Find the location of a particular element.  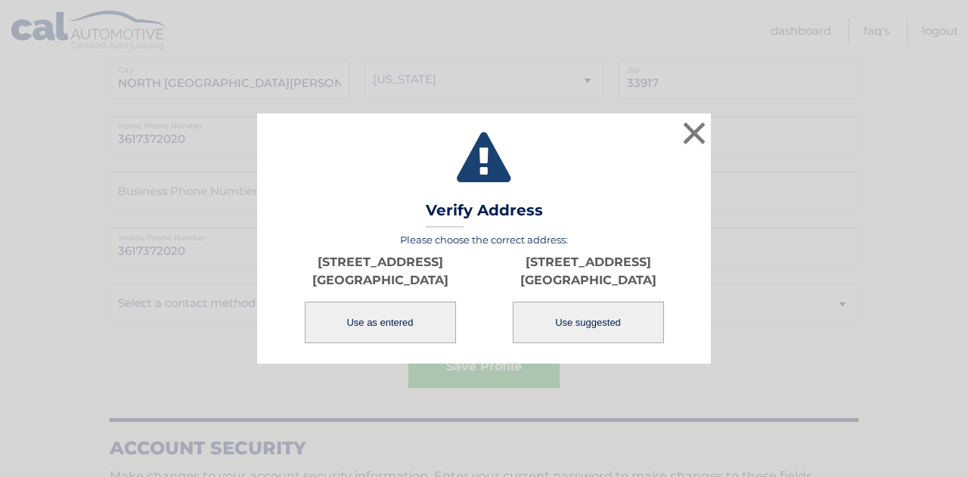

div: Please choose the correct address: is located at coordinates (484, 289).